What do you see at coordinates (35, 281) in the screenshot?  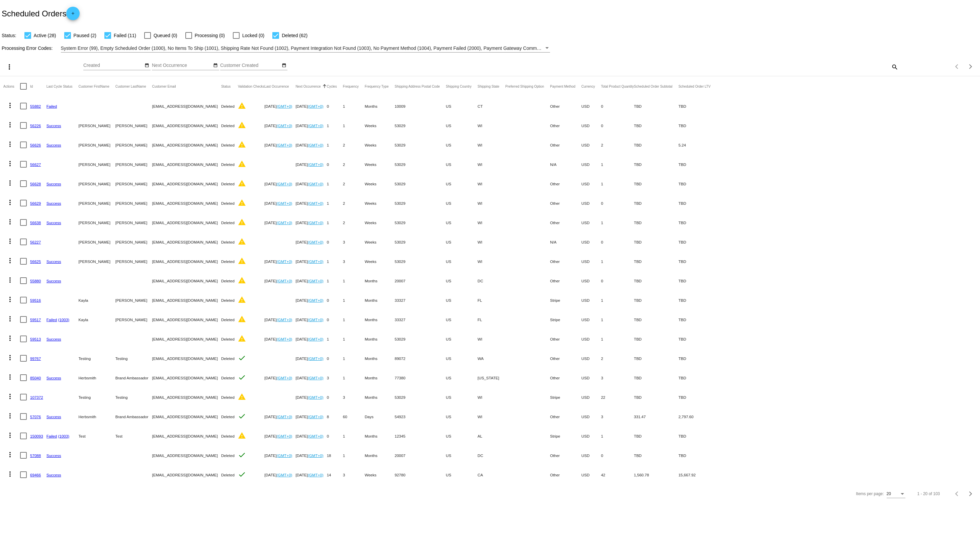 I see `a: 55880` at bounding box center [35, 281].